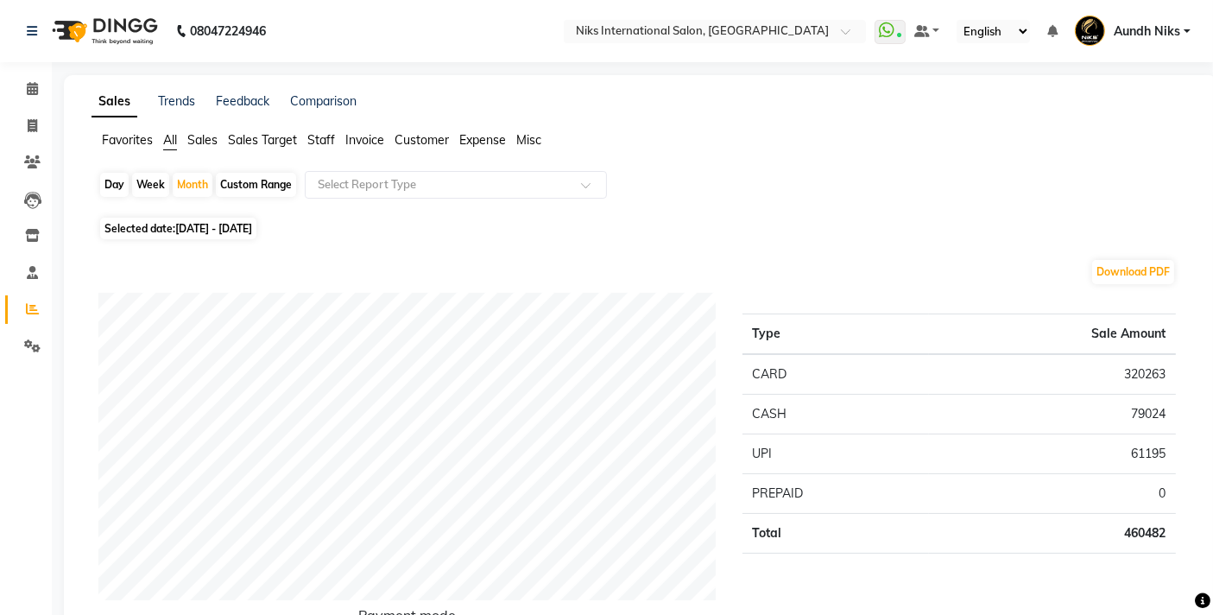 This screenshot has width=1213, height=615. I want to click on div: Month, so click(193, 185).